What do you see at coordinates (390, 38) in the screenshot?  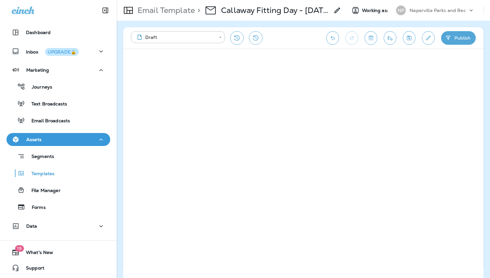 I see `button: Send test email` at bounding box center [390, 38].